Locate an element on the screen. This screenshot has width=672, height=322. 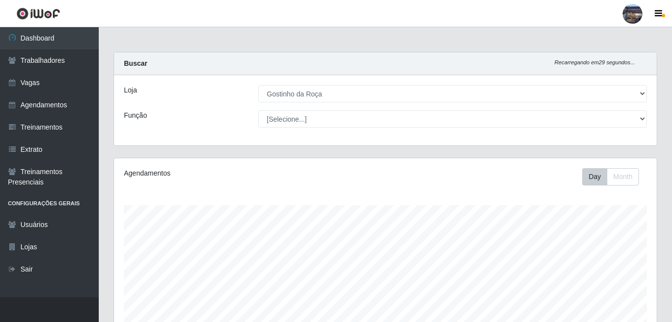
strong: Buscar is located at coordinates (135, 63).